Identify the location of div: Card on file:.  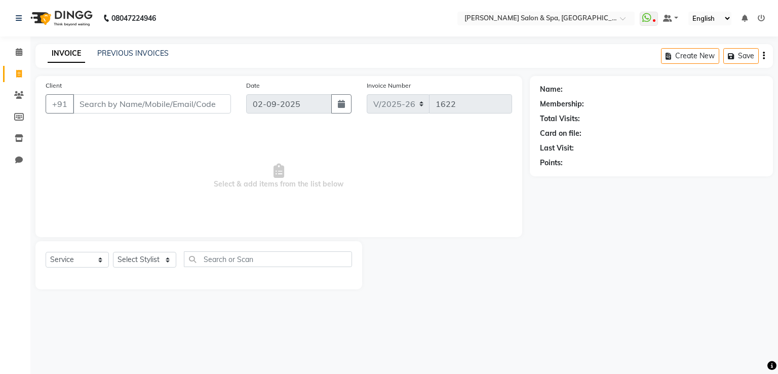
(561, 133).